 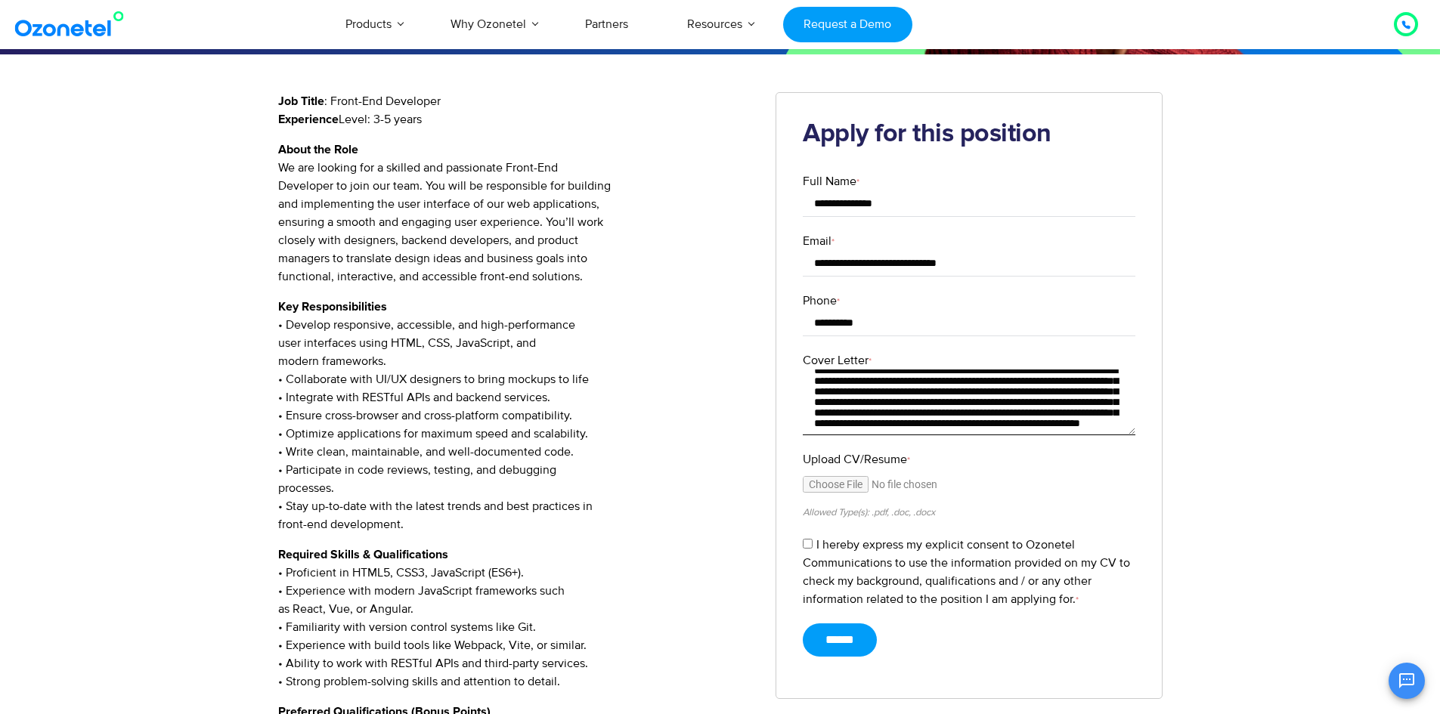 What do you see at coordinates (516, 213) in the screenshot?
I see `p: We are looking for a skilled and passionate Front-End Developer to join our team. You will be res...` at bounding box center [516, 213].